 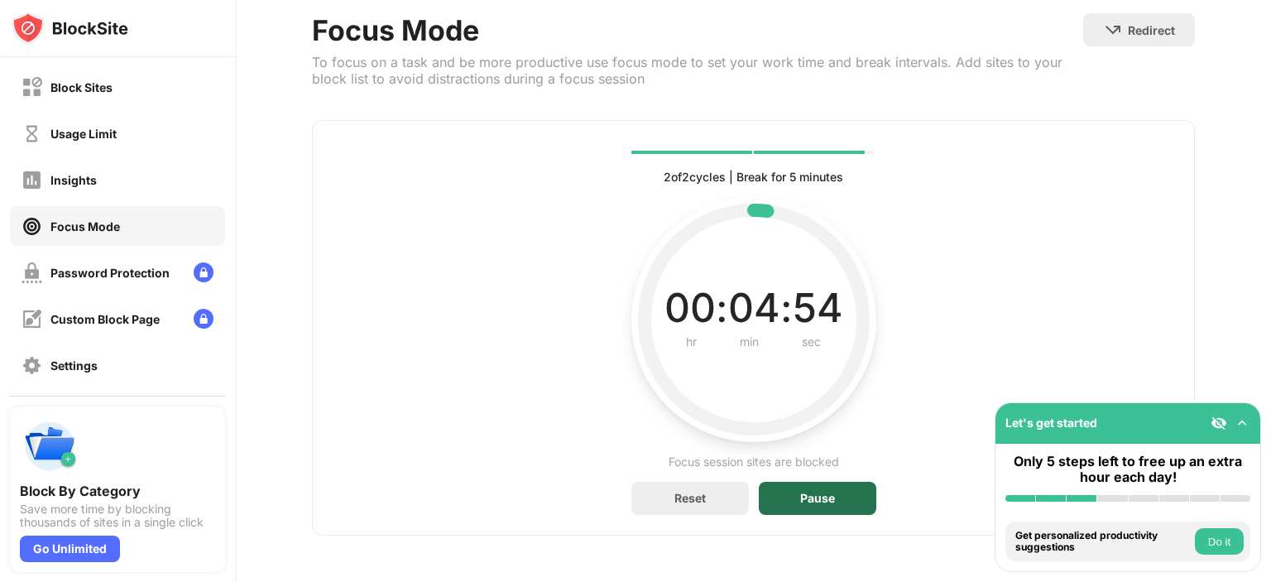 I want to click on div: Password Protection, so click(x=110, y=272).